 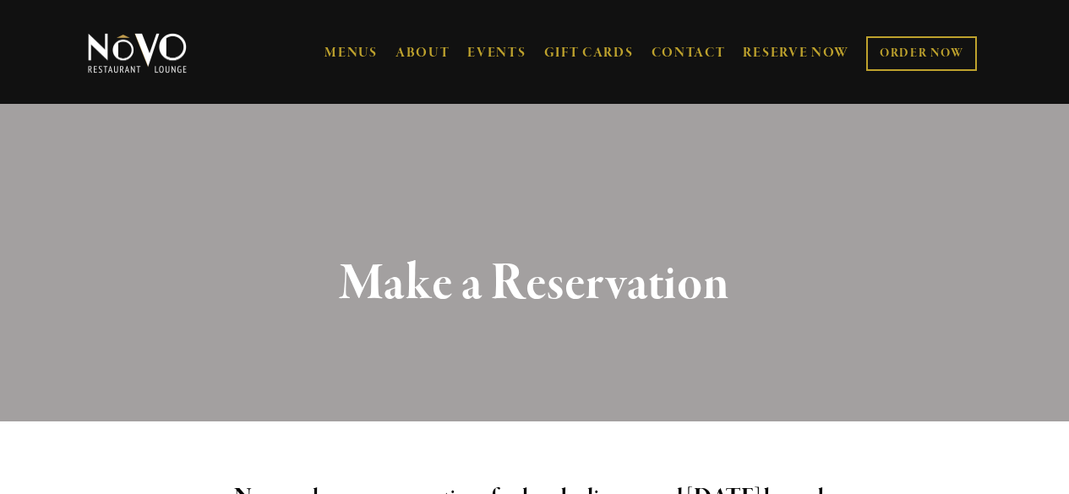 I want to click on a: EVENTS, so click(x=496, y=53).